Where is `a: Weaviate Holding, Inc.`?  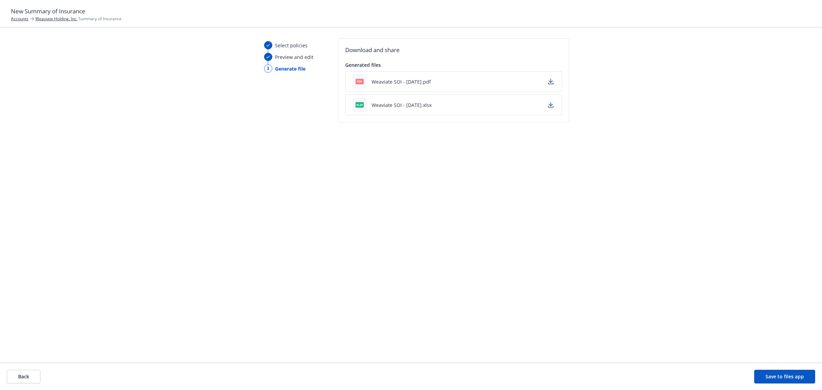 a: Weaviate Holding, Inc. is located at coordinates (56, 19).